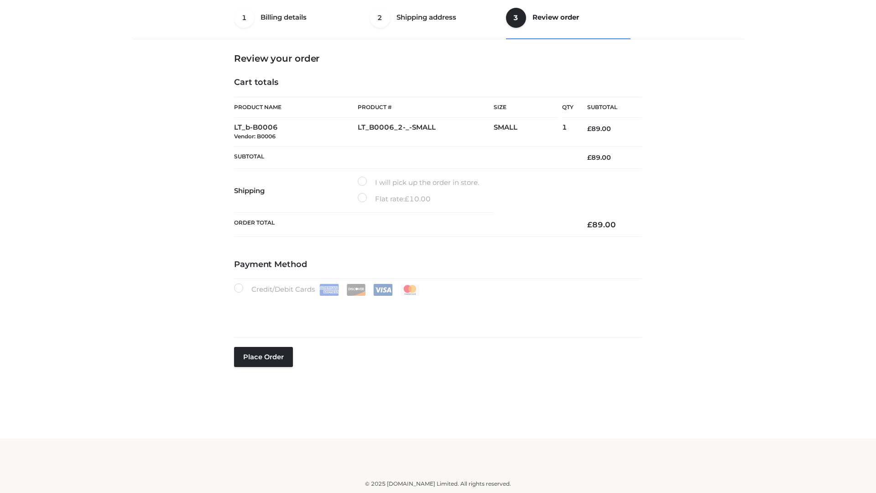 This screenshot has width=876, height=493. What do you see at coordinates (327, 289) in the screenshot?
I see `label: Credit/Debit Cards` at bounding box center [327, 289].